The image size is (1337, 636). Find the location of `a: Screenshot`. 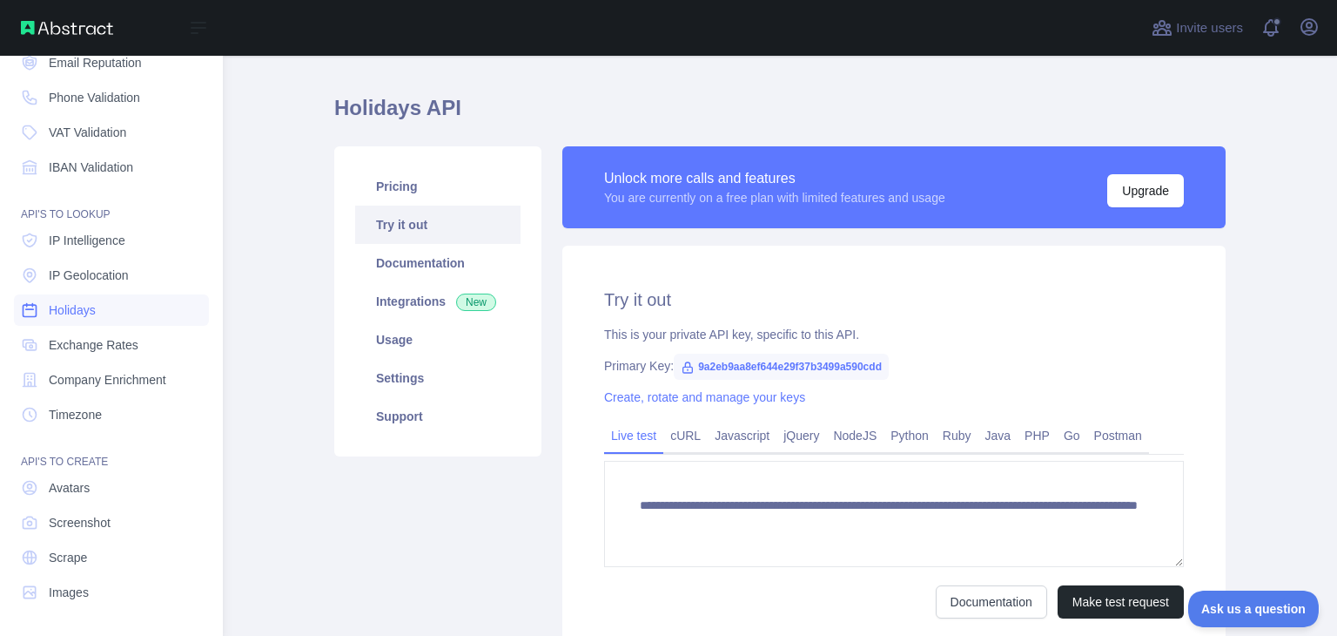

a: Screenshot is located at coordinates (111, 522).